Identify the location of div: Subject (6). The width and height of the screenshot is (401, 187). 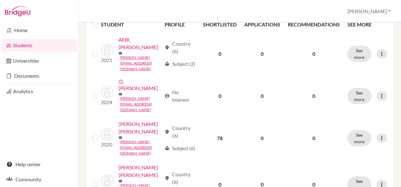
(180, 149).